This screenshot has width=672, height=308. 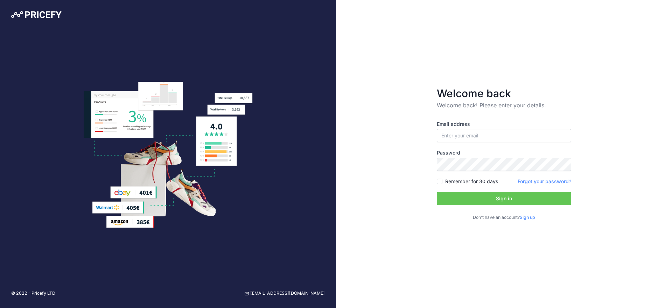 I want to click on button: Sign in, so click(x=504, y=199).